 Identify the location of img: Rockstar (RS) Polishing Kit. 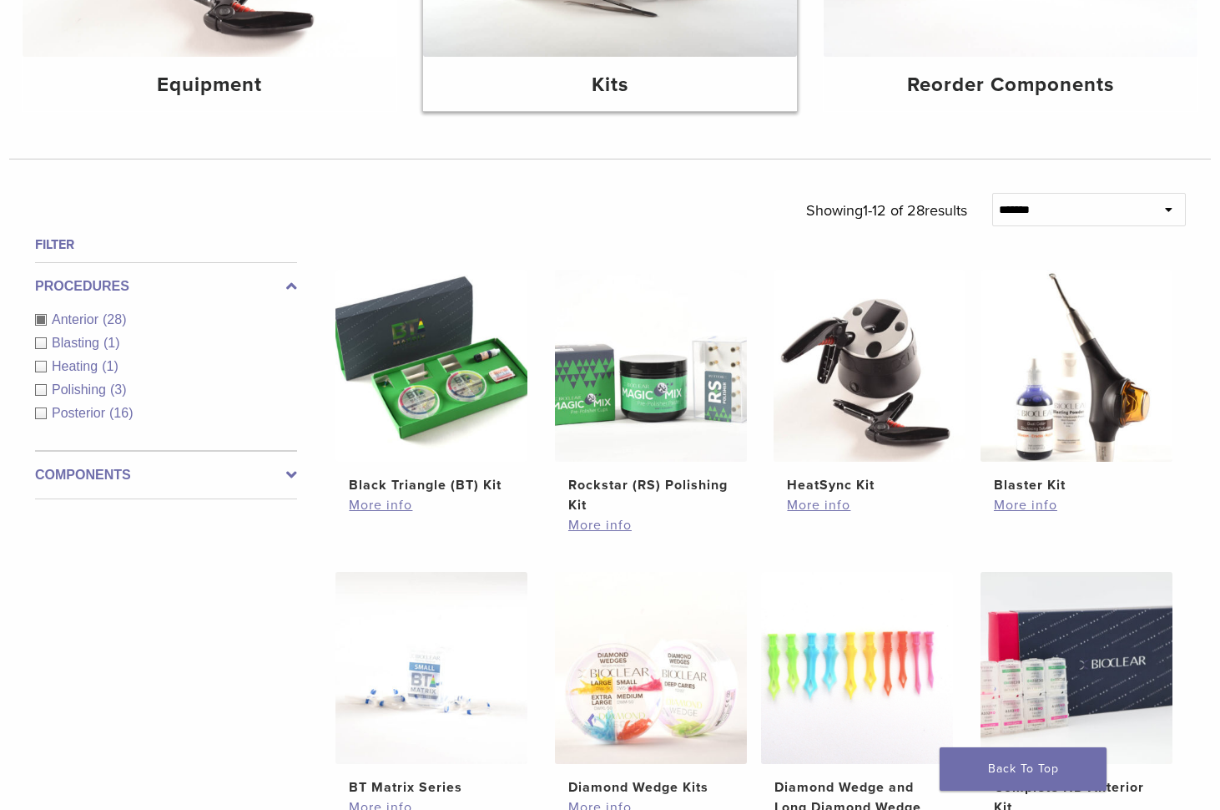
(651, 366).